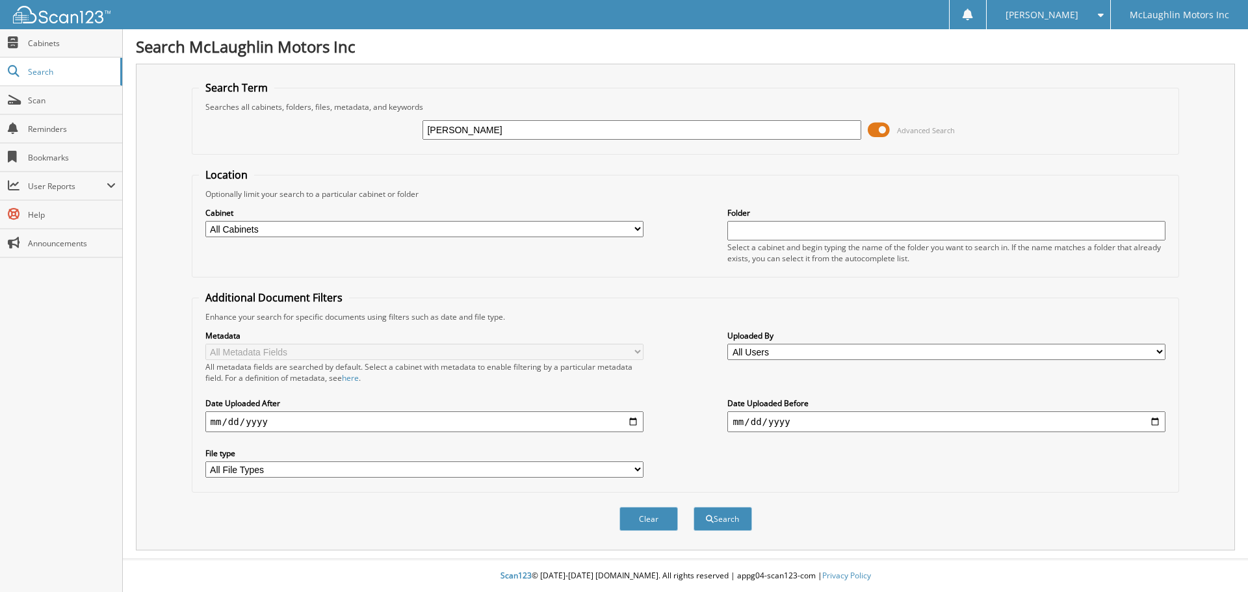 Image resolution: width=1248 pixels, height=592 pixels. Describe the element at coordinates (71, 100) in the screenshot. I see `span: Scan` at that location.